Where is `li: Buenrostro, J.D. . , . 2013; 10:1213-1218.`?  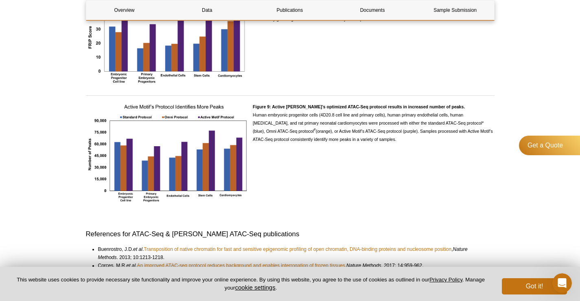
li: Buenrostro, J.D. . , . 2013; 10:1213-1218. is located at coordinates (293, 253).